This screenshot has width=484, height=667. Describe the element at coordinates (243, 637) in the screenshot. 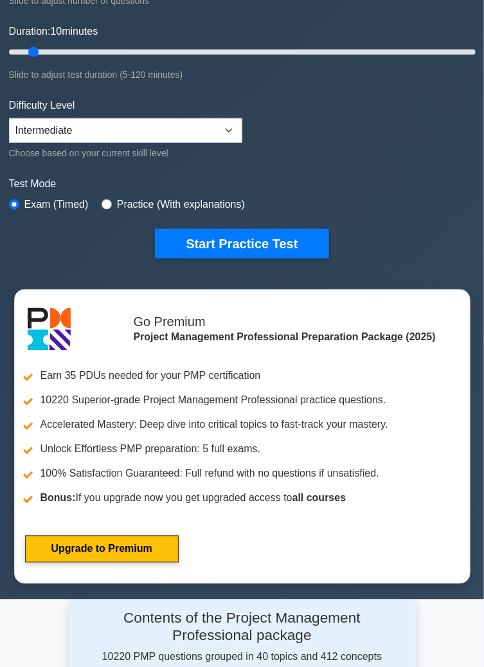

I see `div: 10220 PMP questions grouped in 40 topics and 412 concepts` at that location.